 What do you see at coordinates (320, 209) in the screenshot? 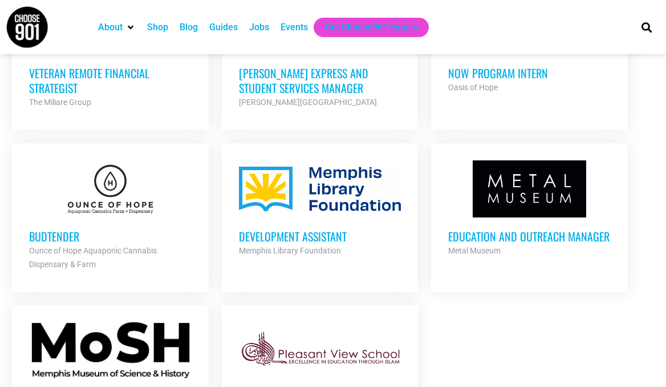
I see `a: Development Assistant Memphis Library Foundation` at bounding box center [320, 209].